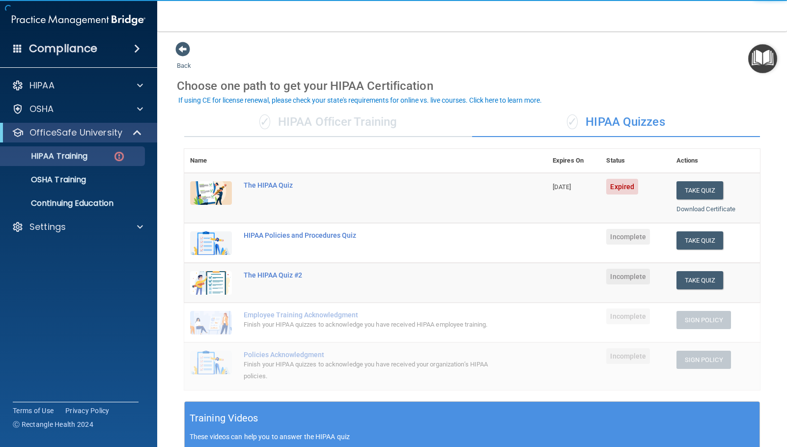 The image size is (787, 447). I want to click on a: HIPAA, so click(77, 86).